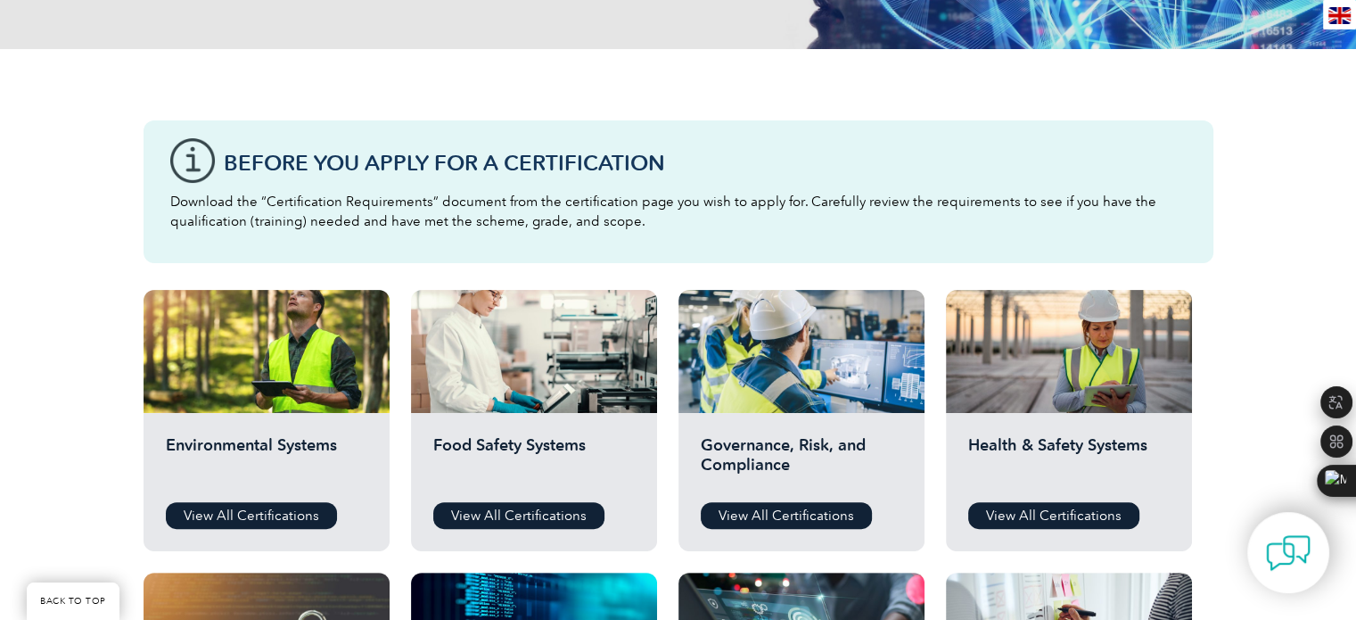 This screenshot has width=1356, height=620. Describe the element at coordinates (1339, 15) in the screenshot. I see `img: en` at that location.